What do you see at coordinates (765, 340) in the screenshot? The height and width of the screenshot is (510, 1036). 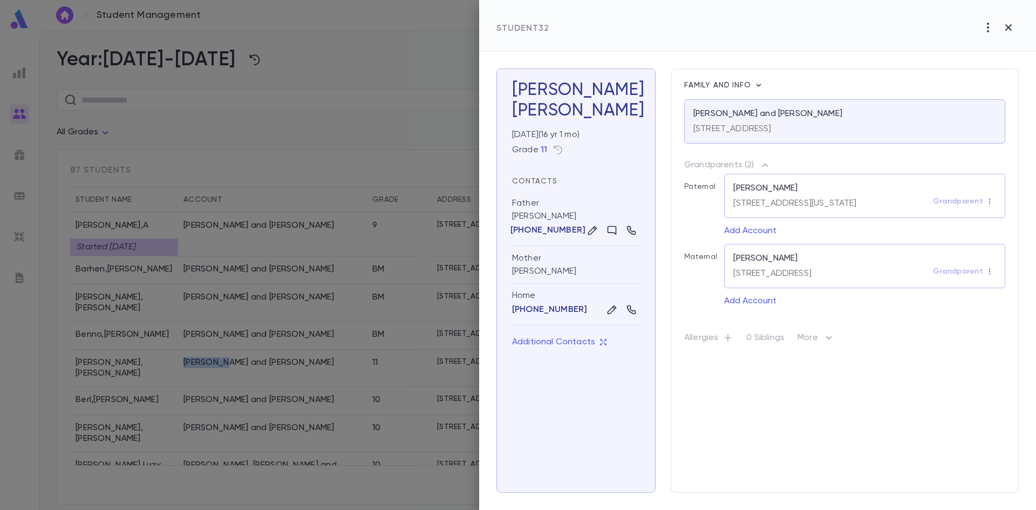 I see `p: 0 Siblings` at bounding box center [765, 340].